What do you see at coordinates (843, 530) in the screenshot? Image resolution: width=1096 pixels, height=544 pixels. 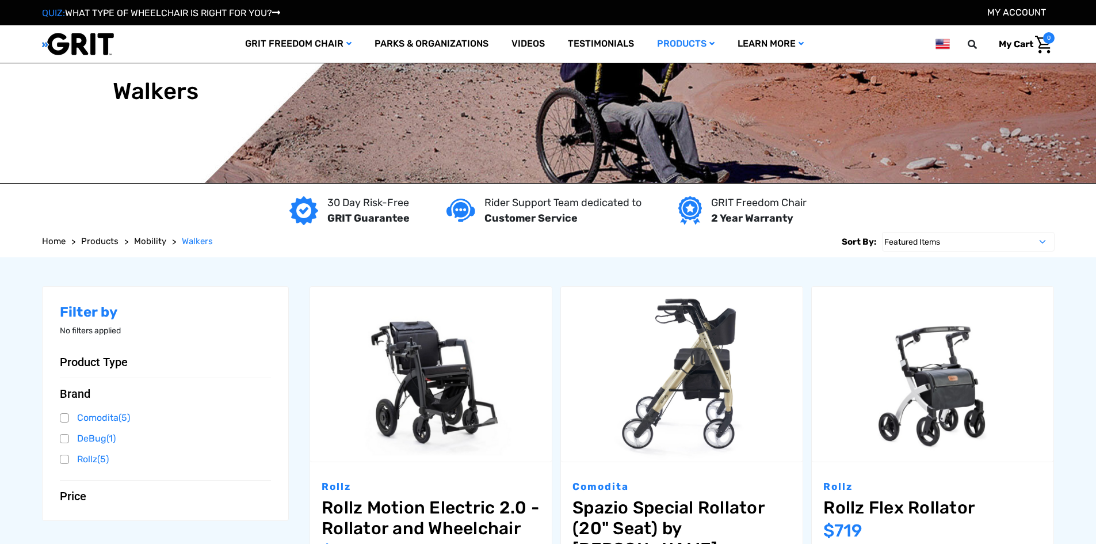 I see `span: $719` at bounding box center [843, 530].